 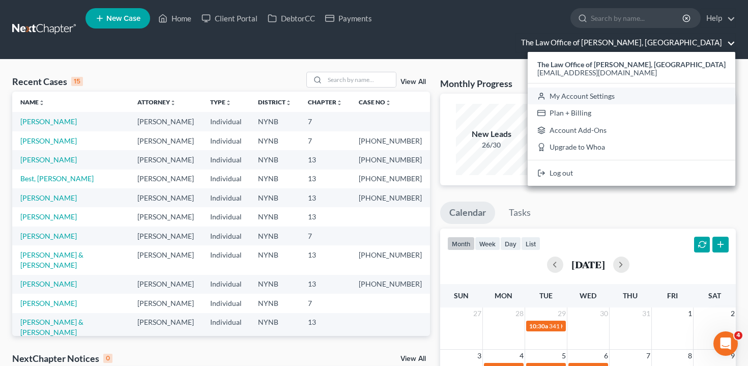 I want to click on span: 30, so click(x=604, y=314).